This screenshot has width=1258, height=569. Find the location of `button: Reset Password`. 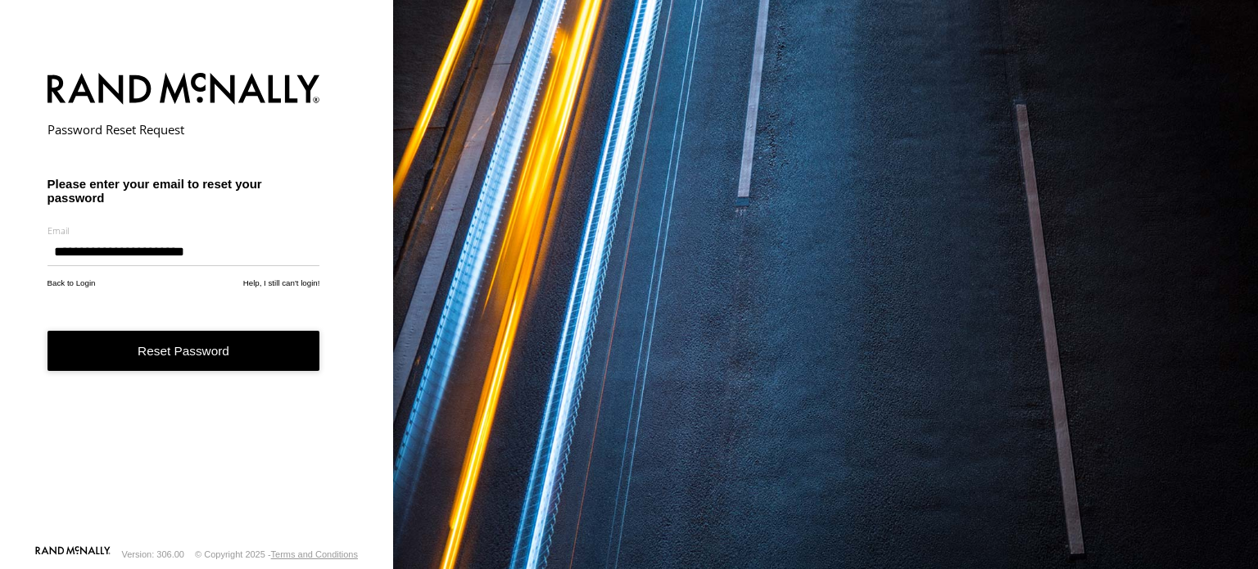

button: Reset Password is located at coordinates (184, 351).